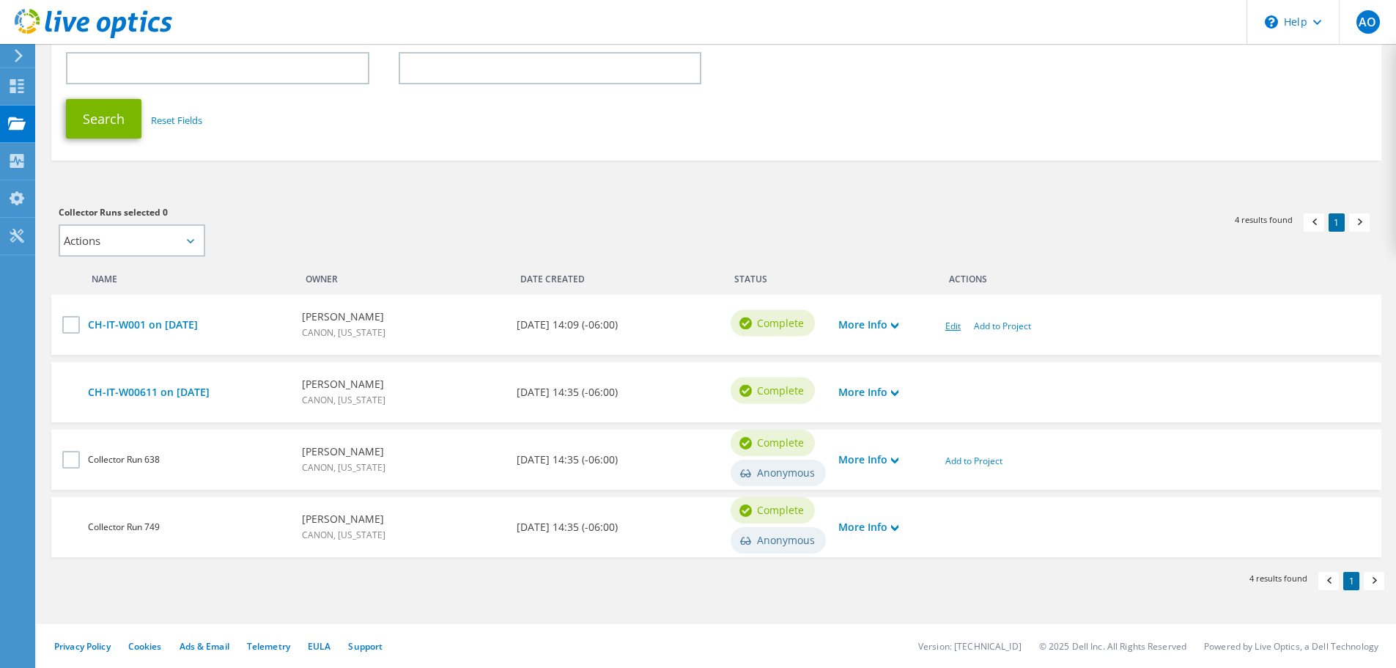 This screenshot has height=668, width=1396. Describe the element at coordinates (1368, 22) in the screenshot. I see `span: AO` at that location.